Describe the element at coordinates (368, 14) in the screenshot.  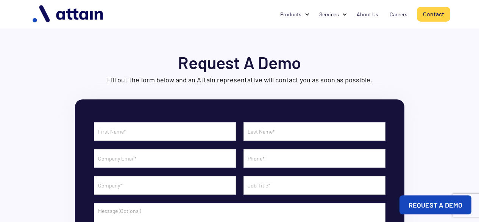
I see `a: About Us` at that location.